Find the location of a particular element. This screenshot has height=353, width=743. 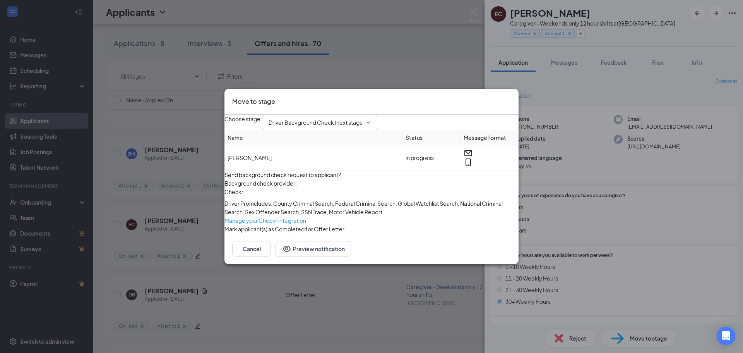

svg: Email is located at coordinates (468, 153).